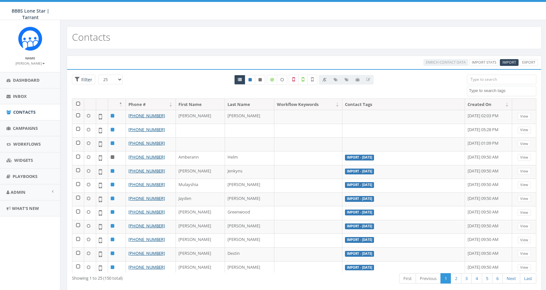 The image size is (546, 290). What do you see at coordinates (27, 144) in the screenshot?
I see `span: Workflows` at bounding box center [27, 144].